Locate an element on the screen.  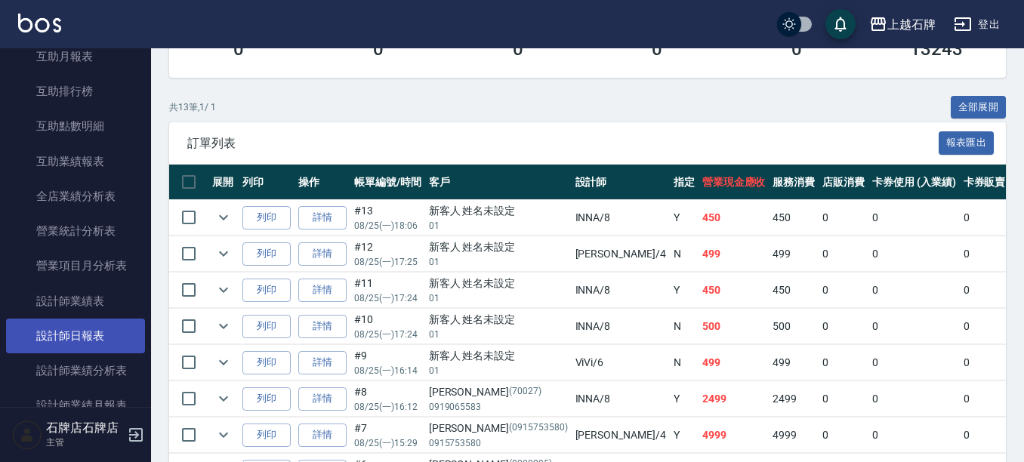
img: Person is located at coordinates (27, 435).